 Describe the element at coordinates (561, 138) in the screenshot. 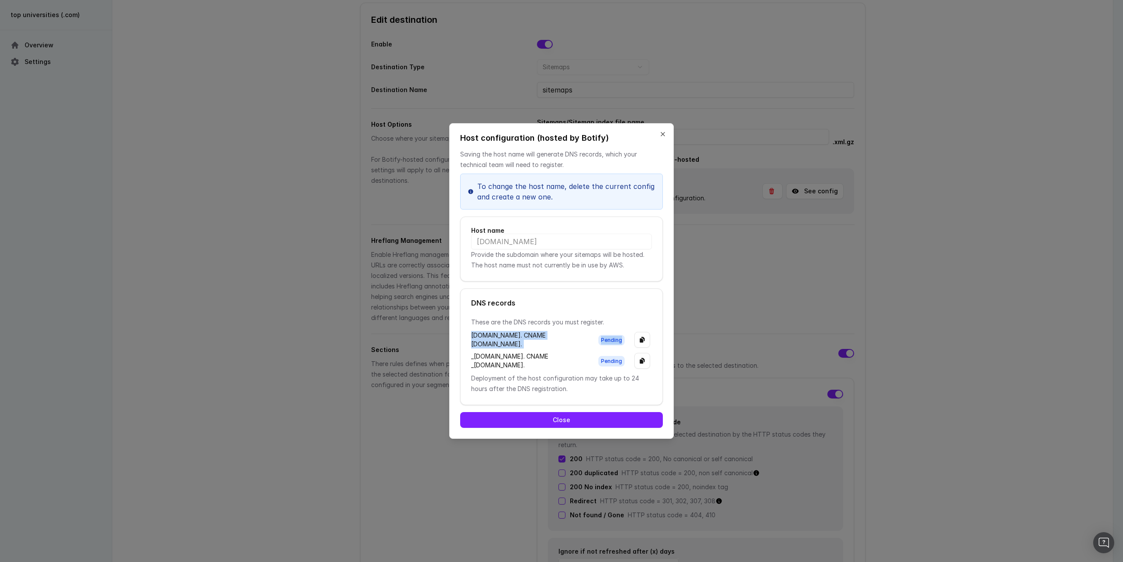

I see `div: Host configuration (hosted by Botify)` at that location.